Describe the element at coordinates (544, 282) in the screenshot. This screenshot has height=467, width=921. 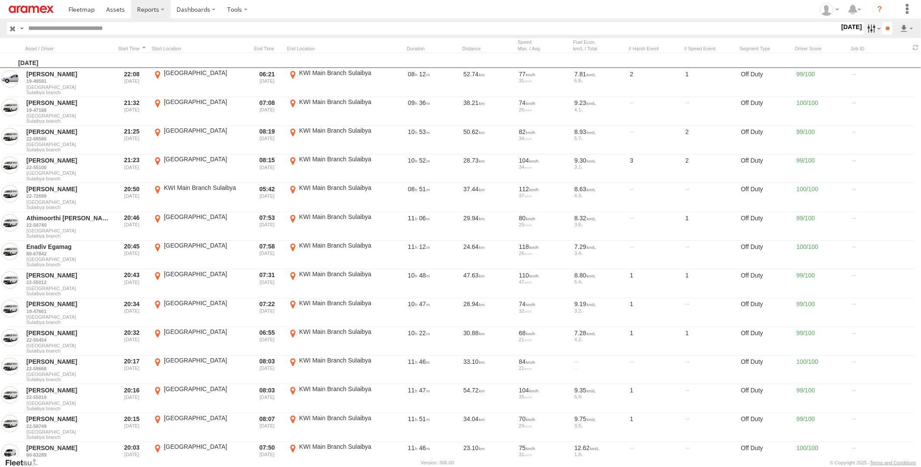
I see `div: 47` at that location.